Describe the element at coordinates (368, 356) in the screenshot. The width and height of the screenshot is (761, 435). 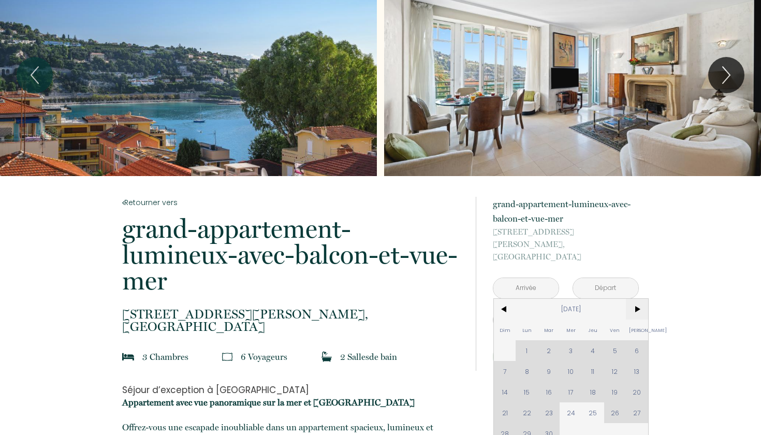
I see `p: 2 Salle de bain` at that location.